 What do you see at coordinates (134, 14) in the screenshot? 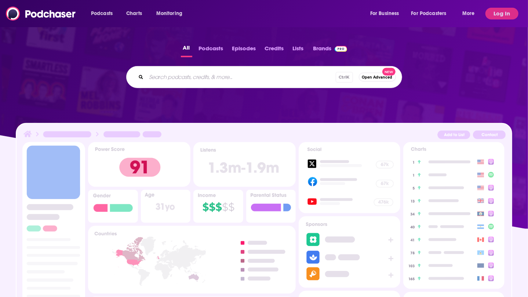
I see `a: Charts` at bounding box center [134, 14].